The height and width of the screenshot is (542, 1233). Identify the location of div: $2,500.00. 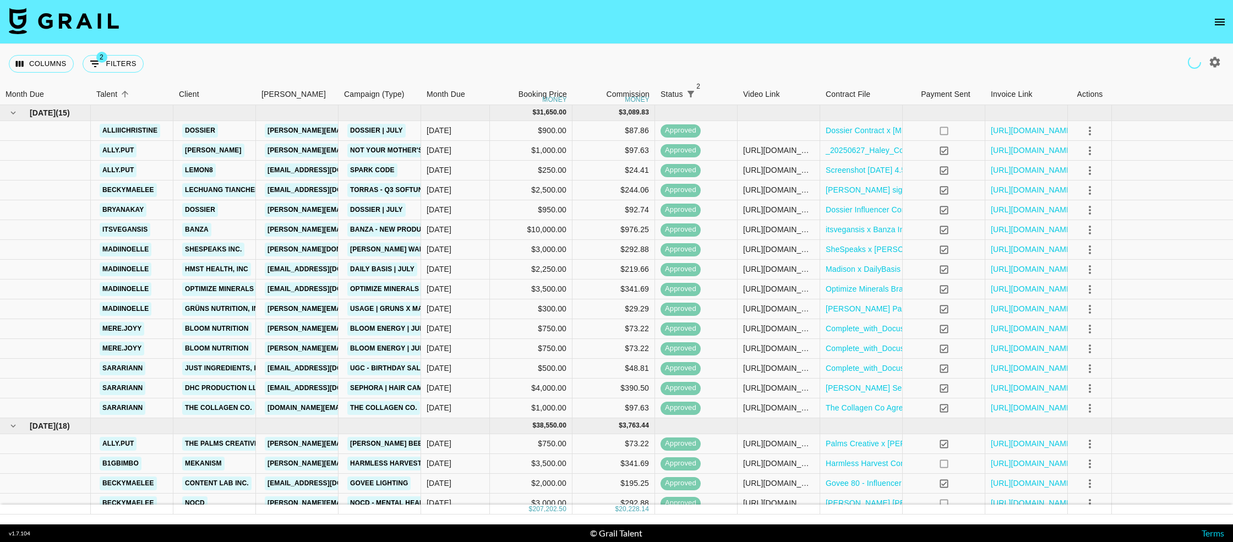
(531, 190).